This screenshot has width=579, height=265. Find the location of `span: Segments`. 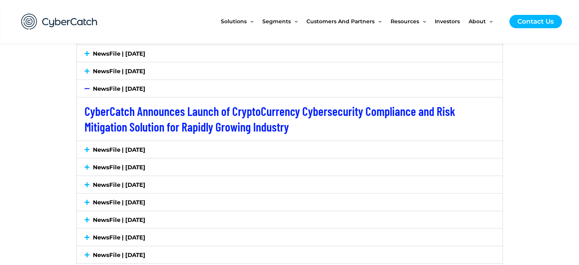

span: Segments is located at coordinates (276, 21).